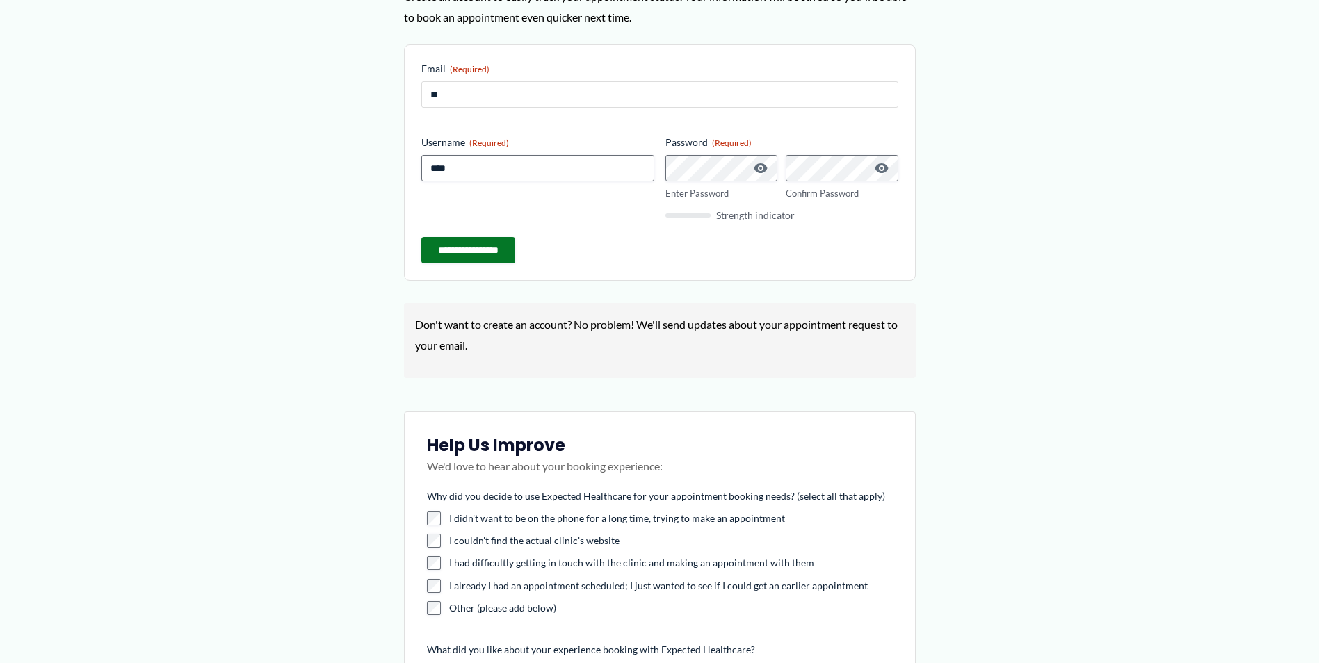 This screenshot has width=1319, height=663. Describe the element at coordinates (671, 563) in the screenshot. I see `label: I had difficultly getting in touch with the clinic and making an appointment with them` at that location.